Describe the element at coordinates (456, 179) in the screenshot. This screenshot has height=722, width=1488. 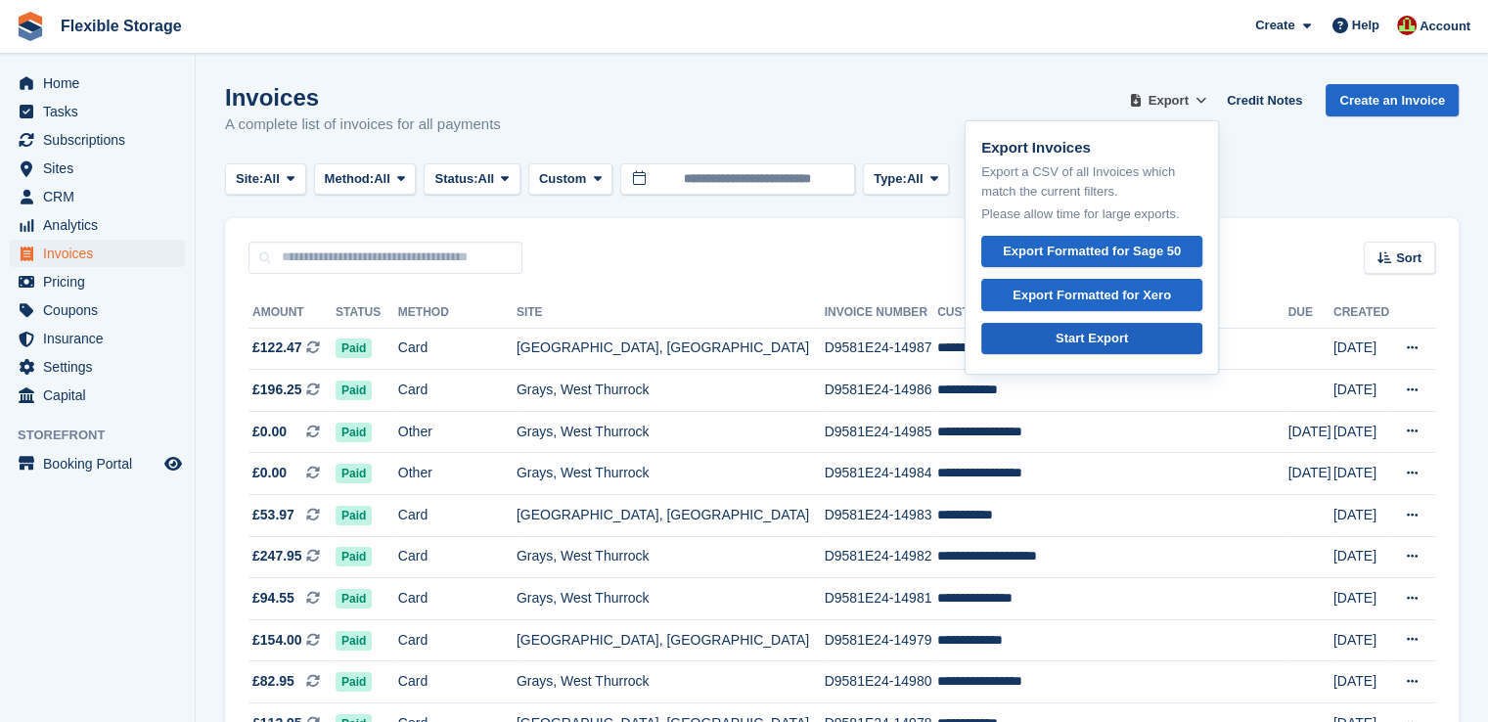
I see `span: Status:` at that location.